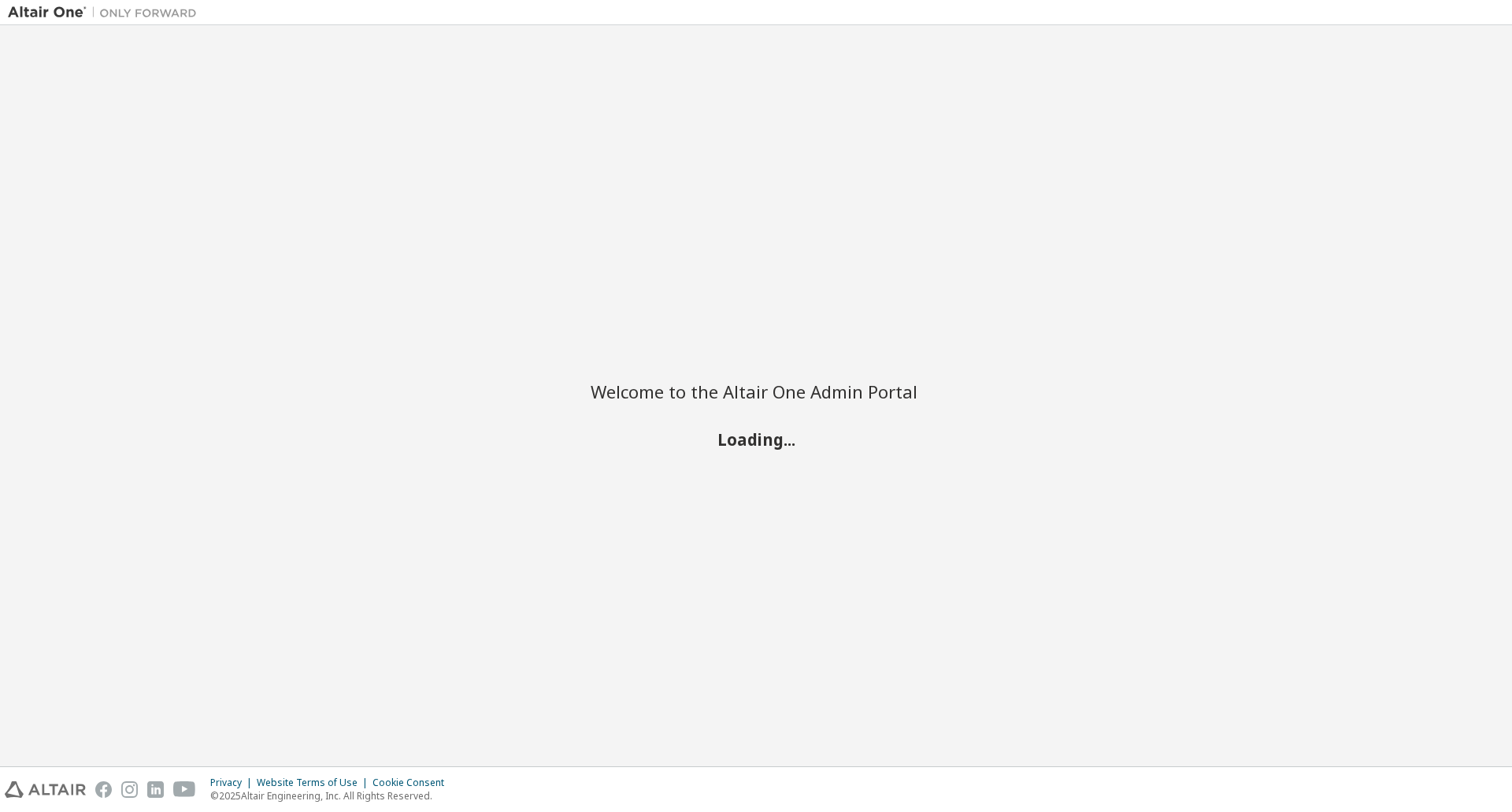 Image resolution: width=1512 pixels, height=812 pixels. What do you see at coordinates (155, 789) in the screenshot?
I see `img: linkedin.svg` at bounding box center [155, 789].